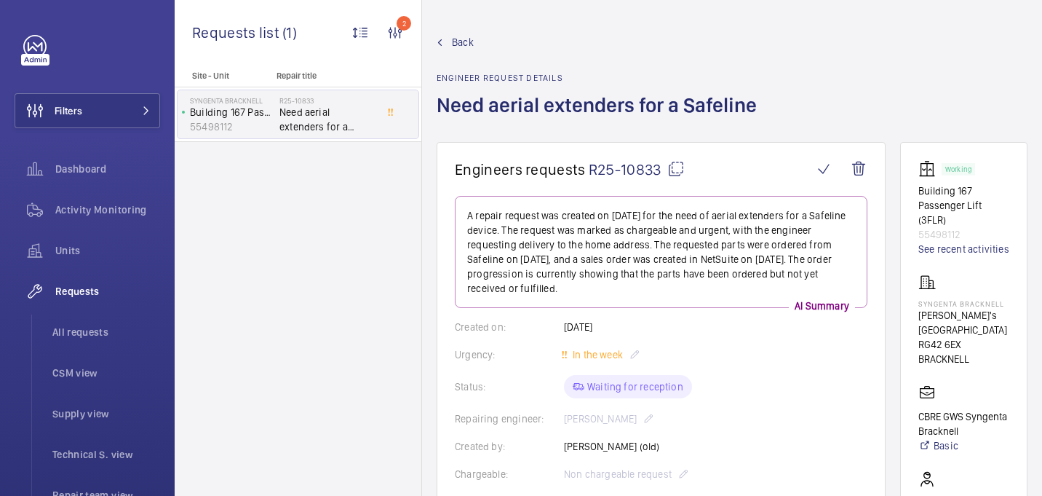 Image resolution: width=1042 pixels, height=496 pixels. I want to click on span: Activity Monitoring, so click(108, 210).